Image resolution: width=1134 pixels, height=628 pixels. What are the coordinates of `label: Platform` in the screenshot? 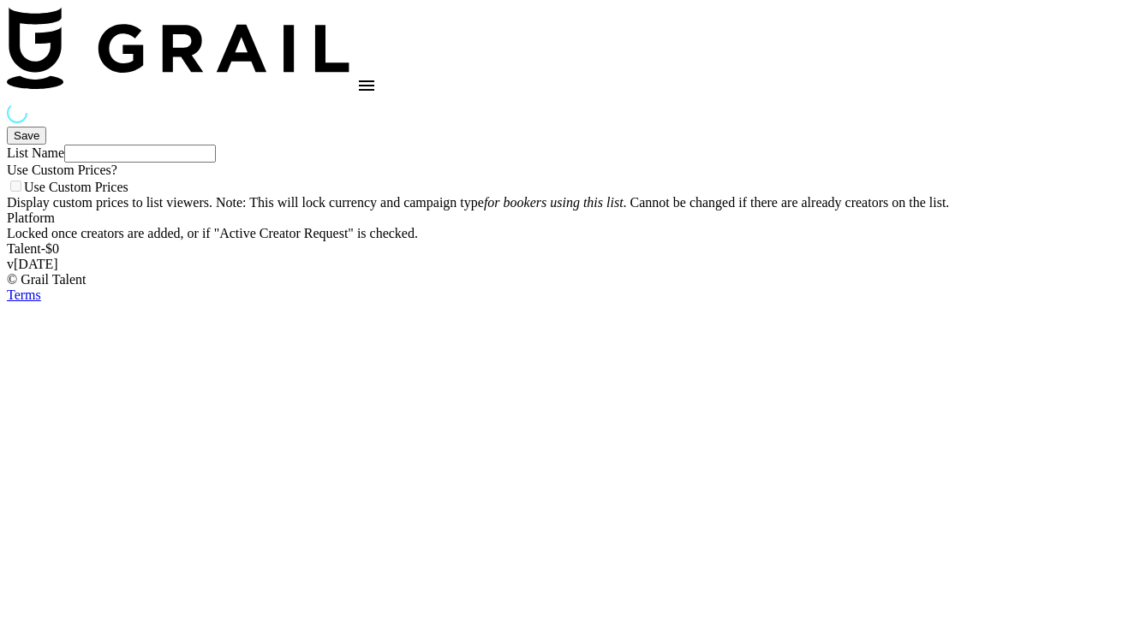 It's located at (31, 217).